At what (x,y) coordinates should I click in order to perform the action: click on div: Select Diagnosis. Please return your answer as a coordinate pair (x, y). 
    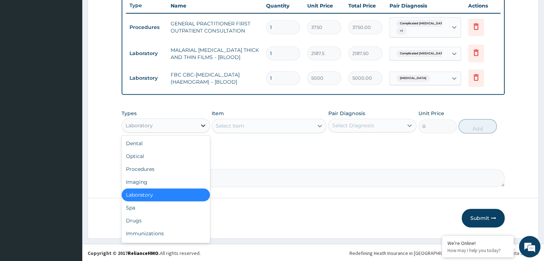
    Looking at the image, I should click on (353, 126).